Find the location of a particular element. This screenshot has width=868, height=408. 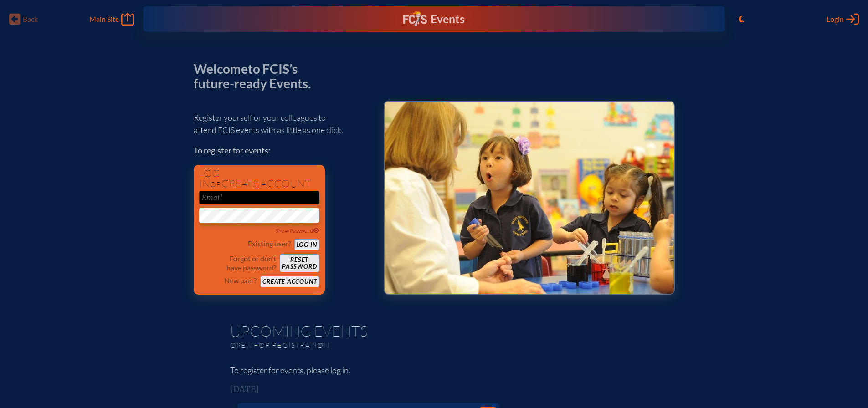

span: Show Password is located at coordinates (297, 230).